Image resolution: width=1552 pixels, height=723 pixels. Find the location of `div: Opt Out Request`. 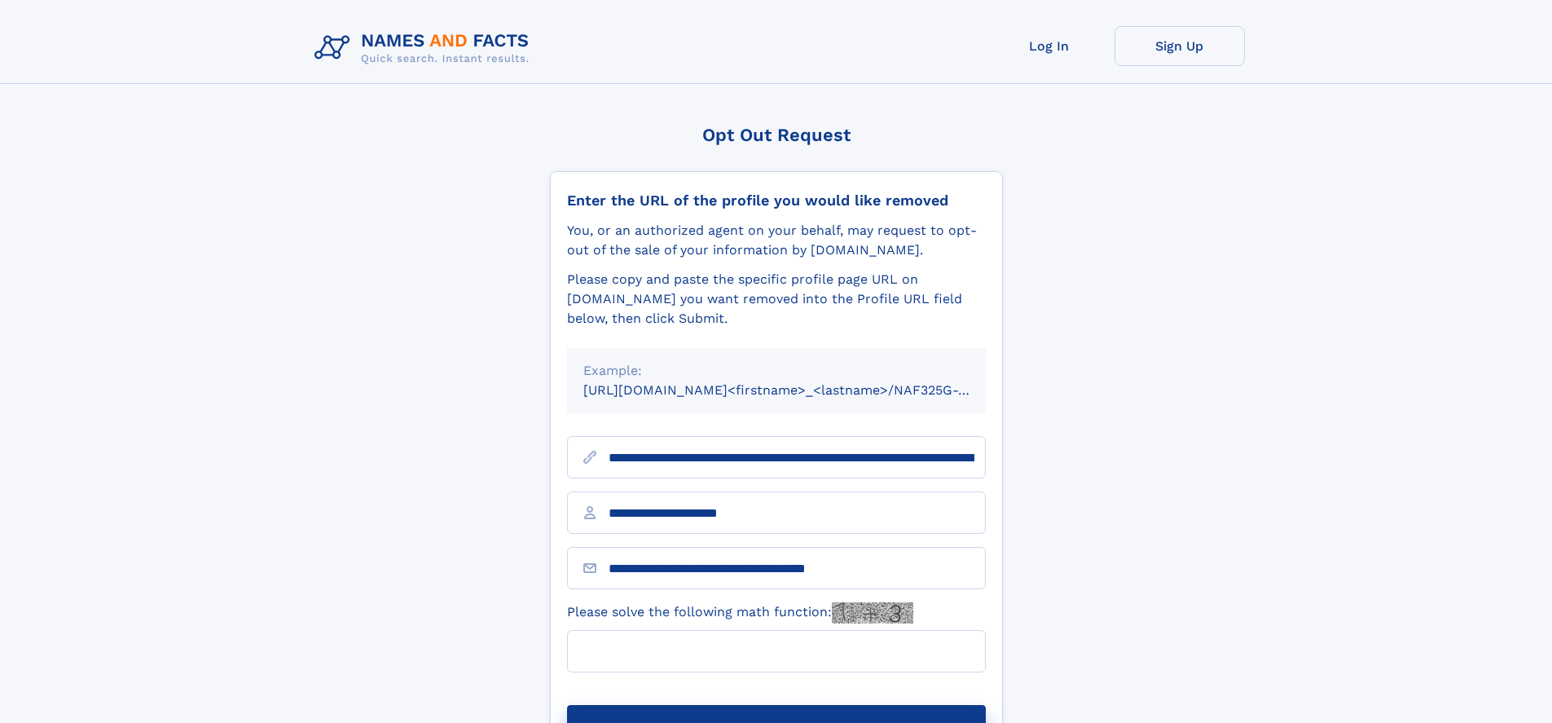

div: Opt Out Request is located at coordinates (776, 134).